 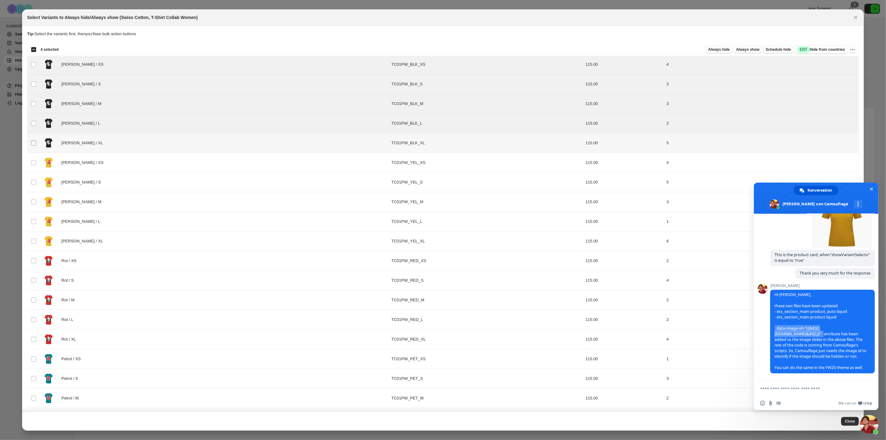 I want to click on td: TC01PW_YEL_XL, so click(x=486, y=241).